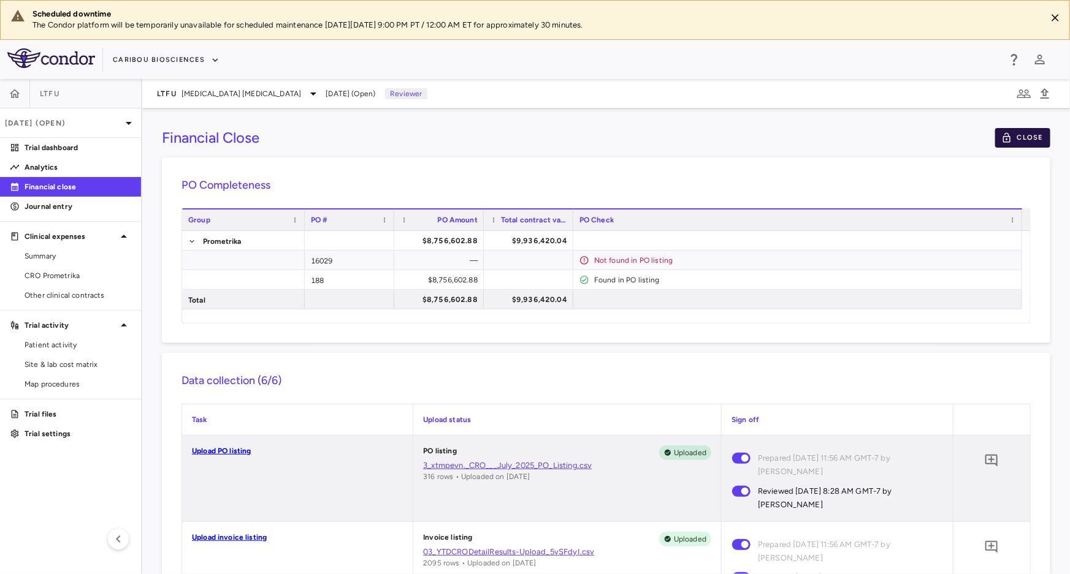  Describe the element at coordinates (210, 138) in the screenshot. I see `h3: Financial Close` at that location.